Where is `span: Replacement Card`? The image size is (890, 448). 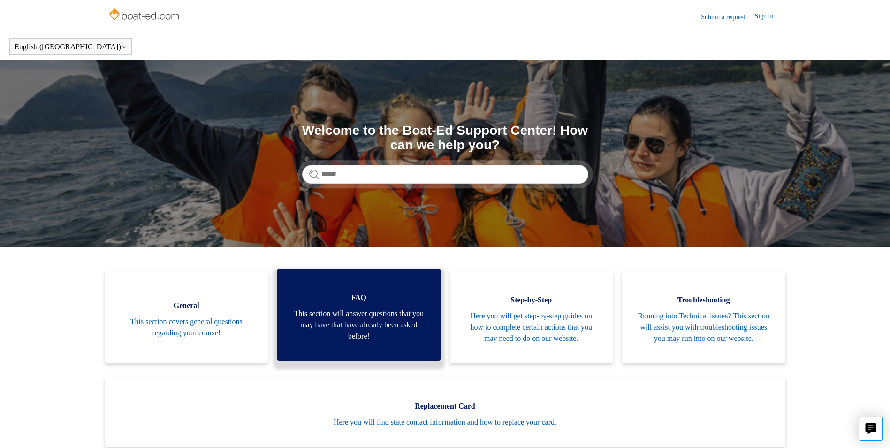 span: Replacement Card is located at coordinates (445, 406).